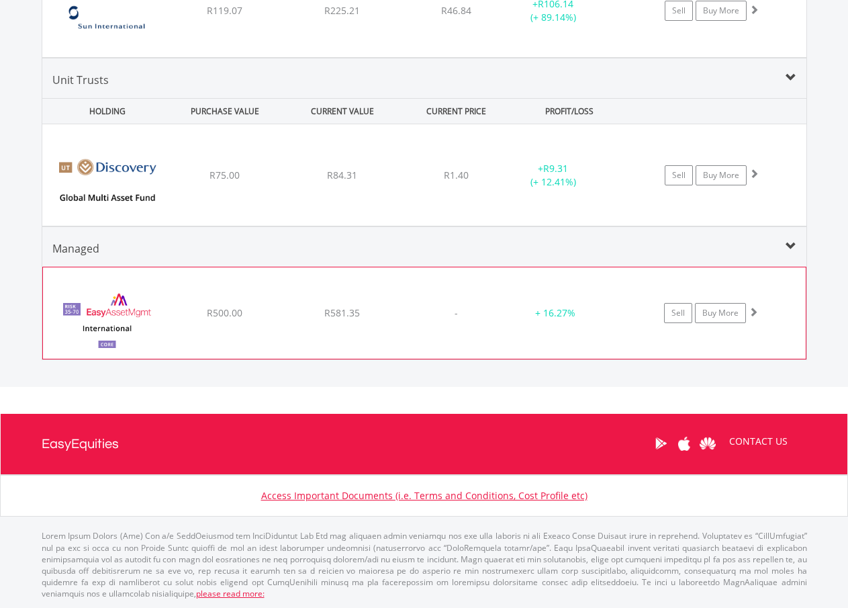 Image resolution: width=848 pixels, height=608 pixels. What do you see at coordinates (80, 444) in the screenshot?
I see `a: EasyEquities` at bounding box center [80, 444].